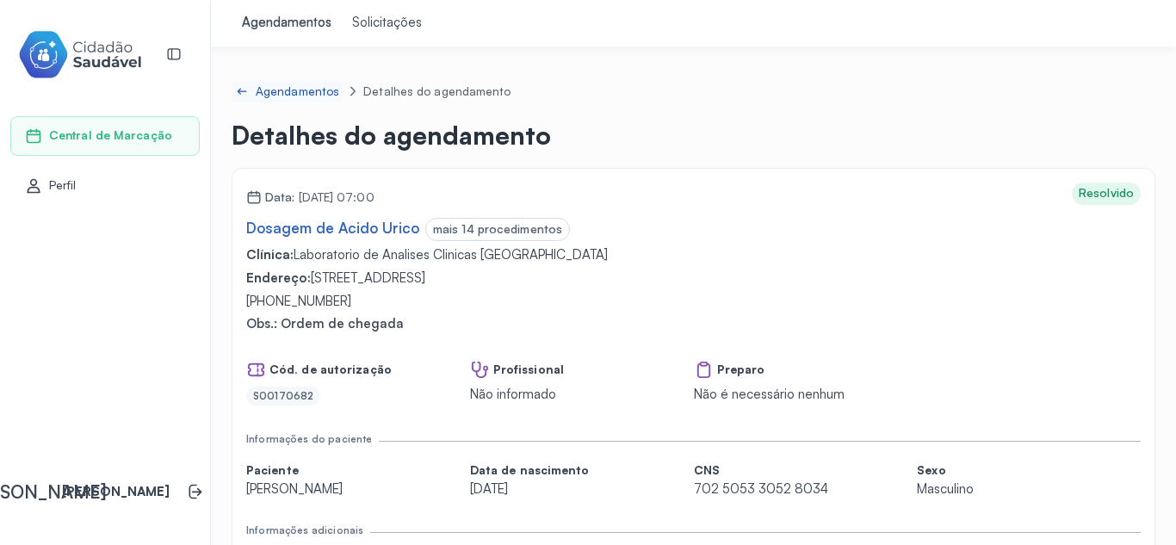  What do you see at coordinates (387, 23) in the screenshot?
I see `div: Solicitações` at bounding box center [387, 23].